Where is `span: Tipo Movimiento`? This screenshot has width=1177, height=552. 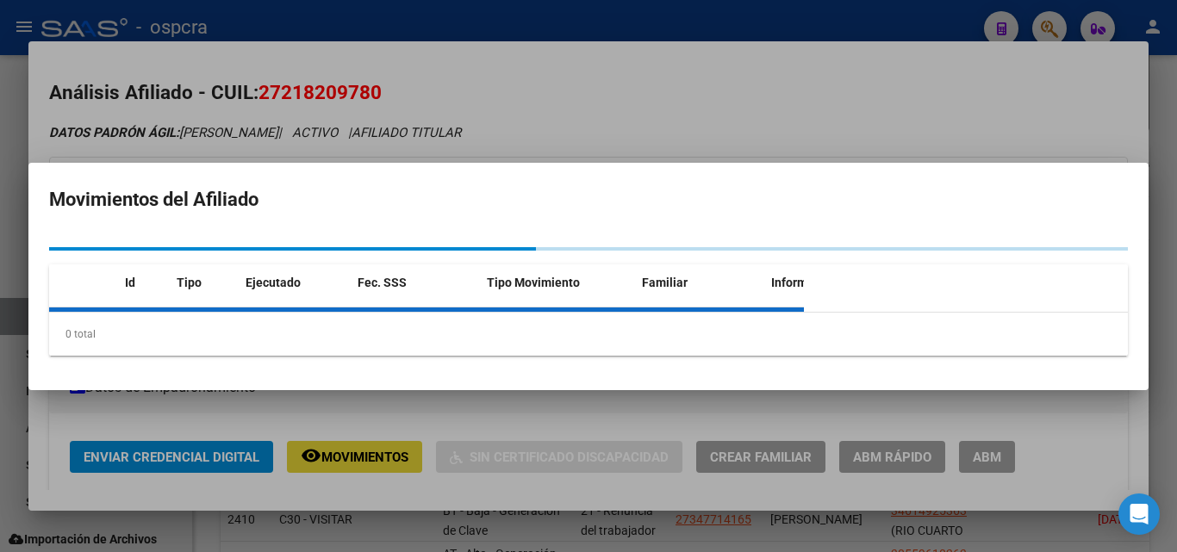 span: Tipo Movimiento is located at coordinates (533, 283).